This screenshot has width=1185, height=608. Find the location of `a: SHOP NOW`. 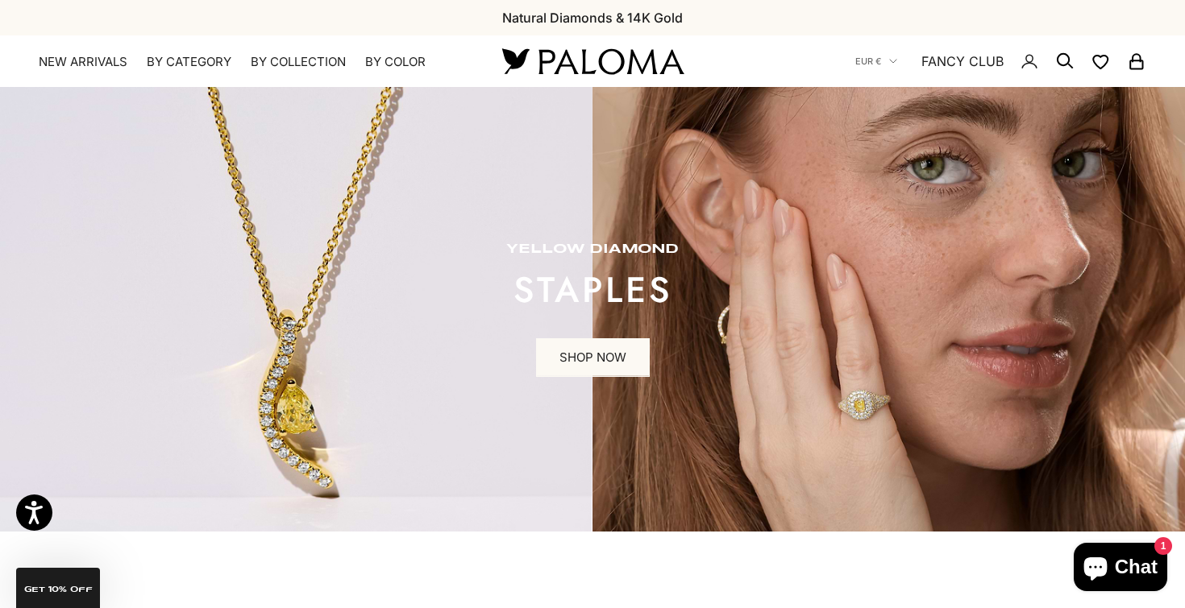

a: SHOP NOW is located at coordinates (592, 358).